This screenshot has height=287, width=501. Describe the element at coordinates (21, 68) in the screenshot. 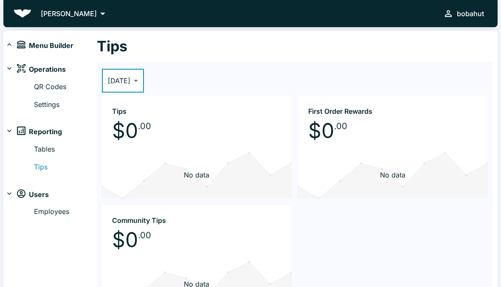

I see `img: operations` at that location.